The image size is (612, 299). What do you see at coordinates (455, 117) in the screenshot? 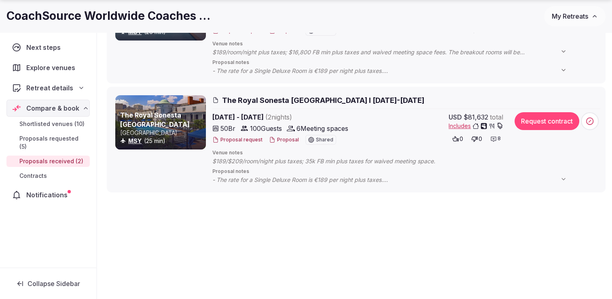
I see `span: USD` at bounding box center [455, 117].